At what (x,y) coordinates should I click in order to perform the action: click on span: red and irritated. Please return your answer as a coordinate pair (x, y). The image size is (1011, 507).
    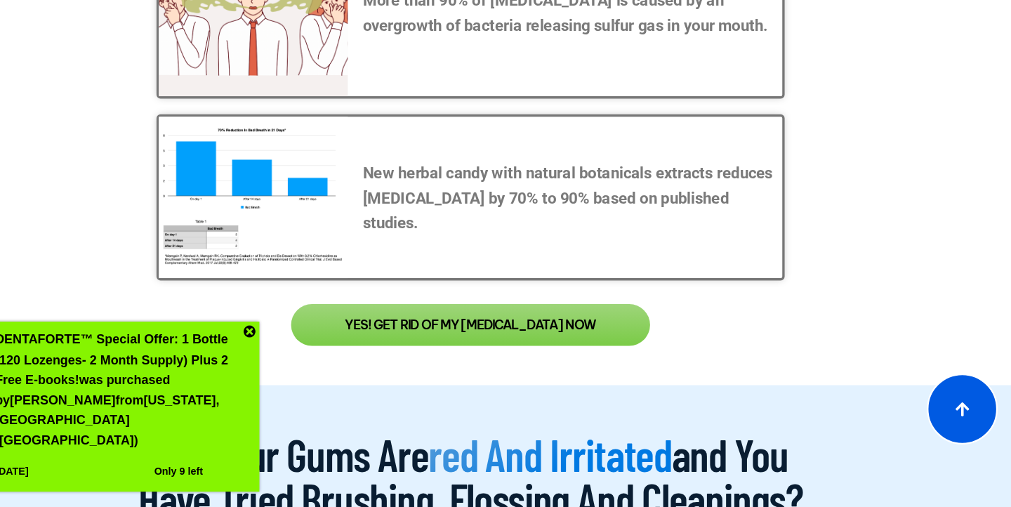
    Looking at the image, I should click on (576, 459).